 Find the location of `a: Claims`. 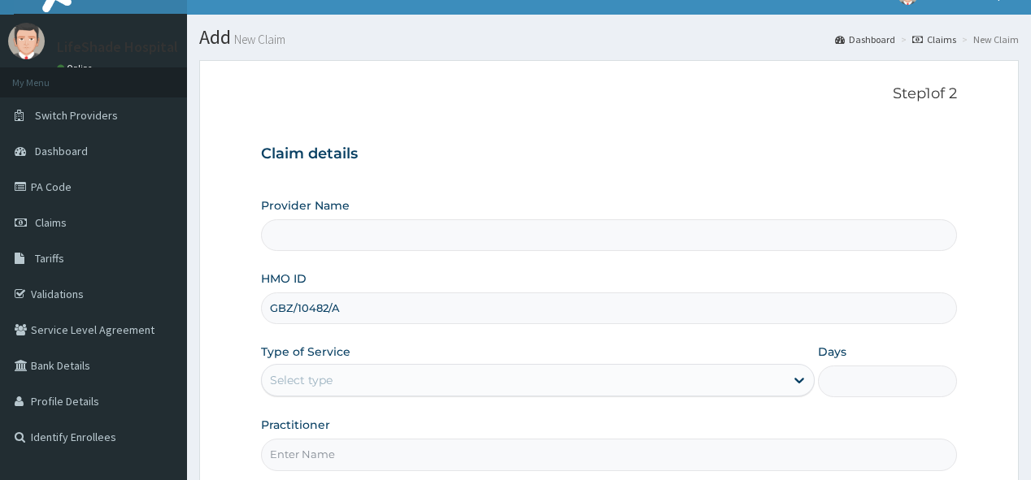

a: Claims is located at coordinates (934, 39).